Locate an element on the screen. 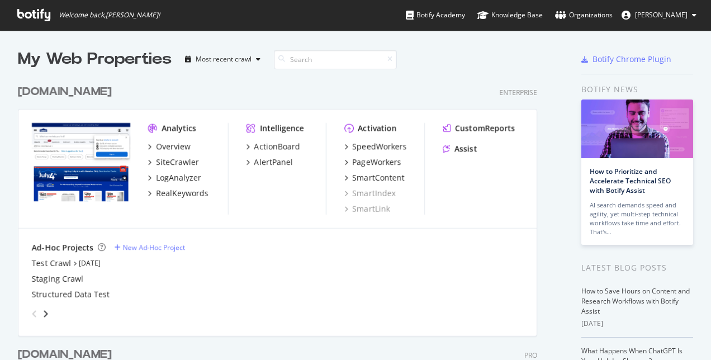 The height and width of the screenshot is (360, 711). a: Structured Data Test is located at coordinates (70, 295).